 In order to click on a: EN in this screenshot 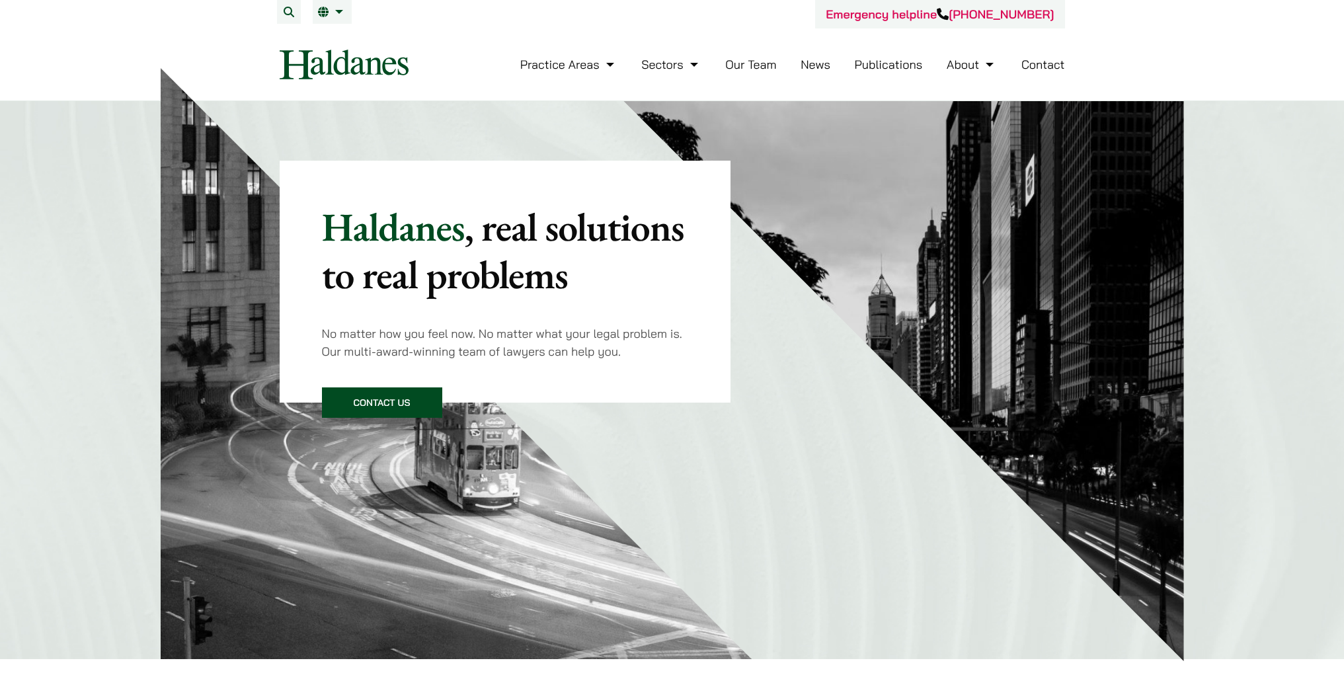, I will do `click(332, 12)`.